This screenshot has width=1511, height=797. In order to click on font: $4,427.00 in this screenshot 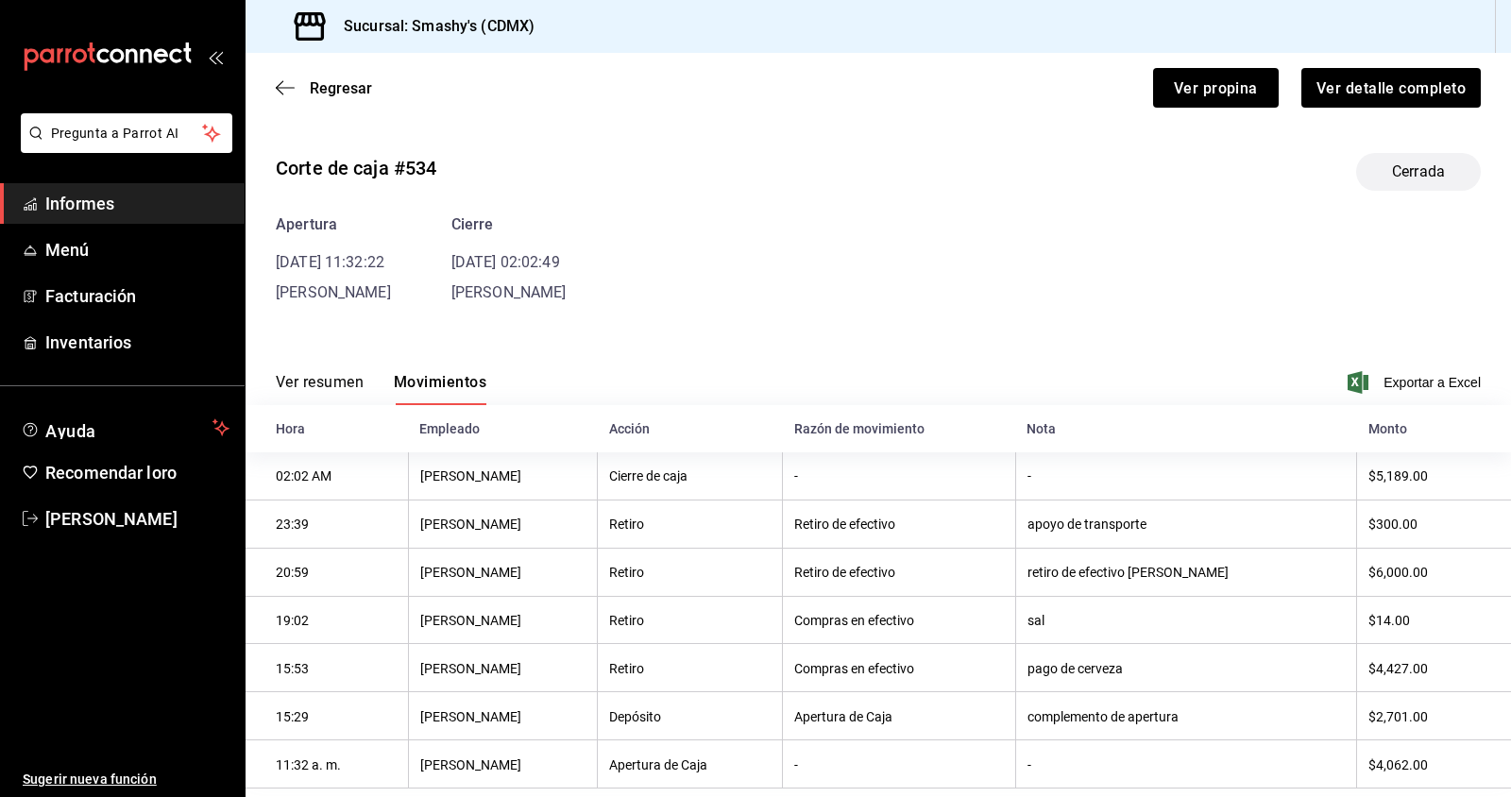, I will do `click(1397, 668)`.